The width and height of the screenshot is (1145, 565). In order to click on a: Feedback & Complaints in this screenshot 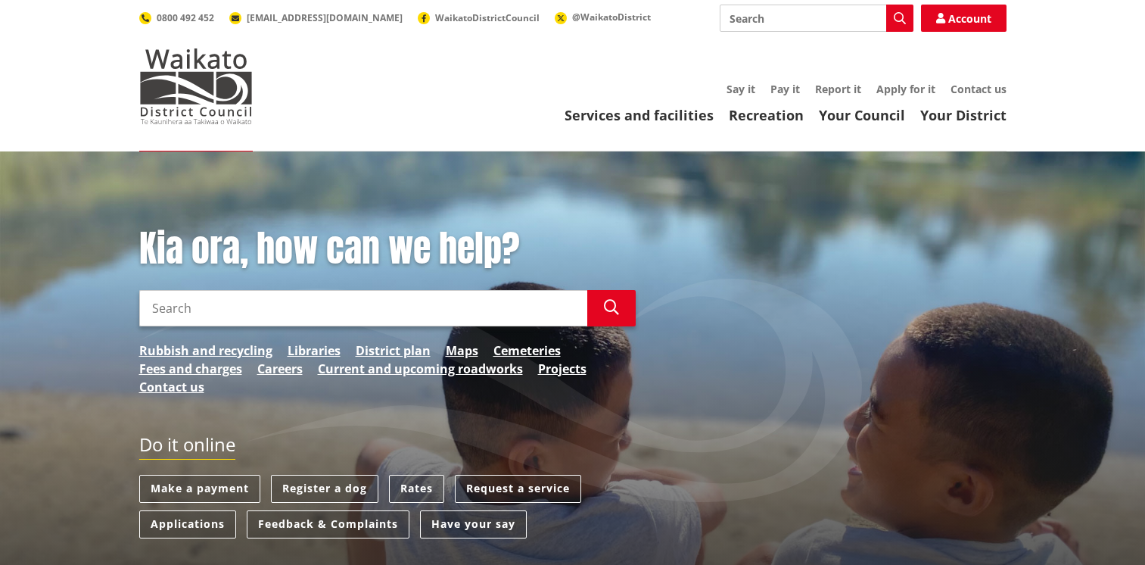, I will do `click(328, 524)`.